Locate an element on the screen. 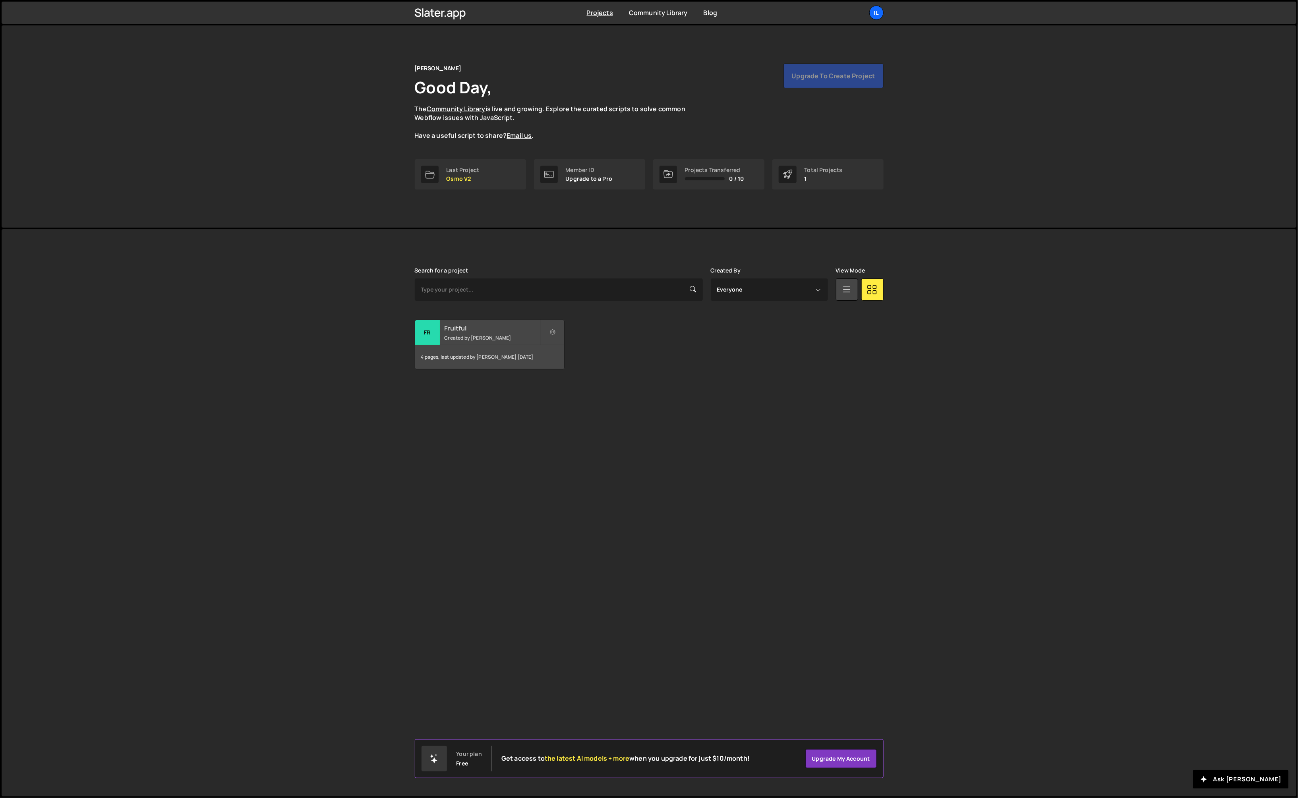 The height and width of the screenshot is (798, 1298). a: Il is located at coordinates (876, 13).